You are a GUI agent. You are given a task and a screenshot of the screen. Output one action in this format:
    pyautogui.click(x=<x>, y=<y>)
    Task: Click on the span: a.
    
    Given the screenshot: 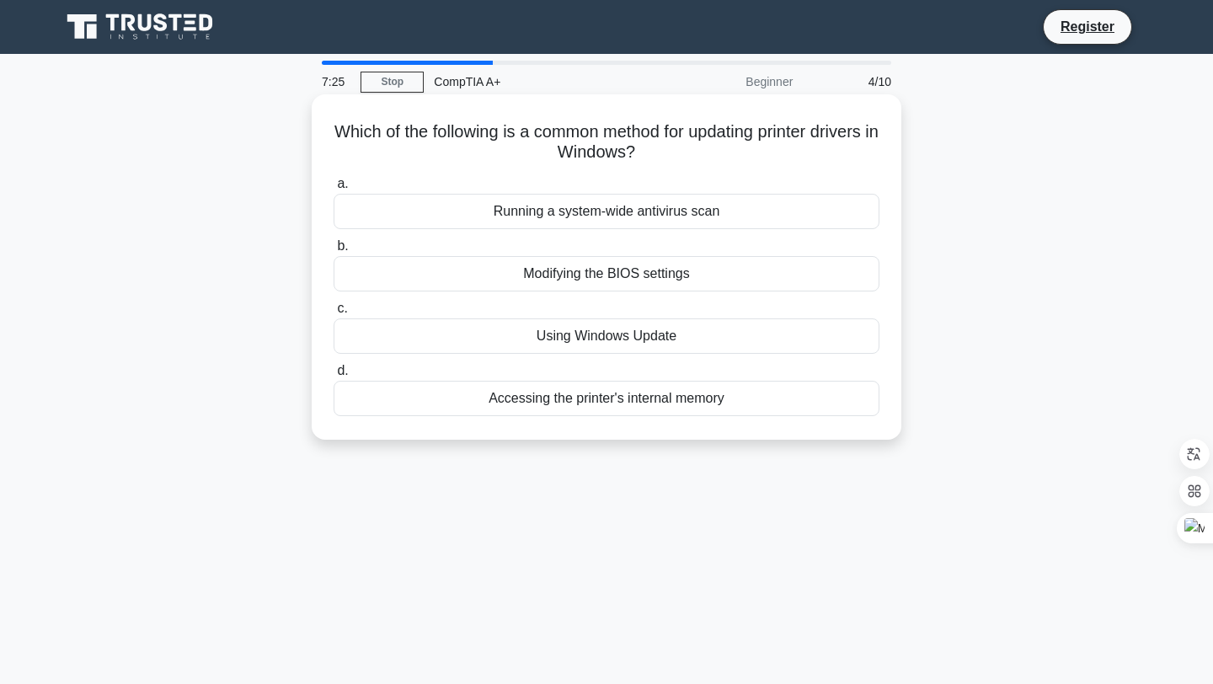 What is the action you would take?
    pyautogui.click(x=342, y=183)
    